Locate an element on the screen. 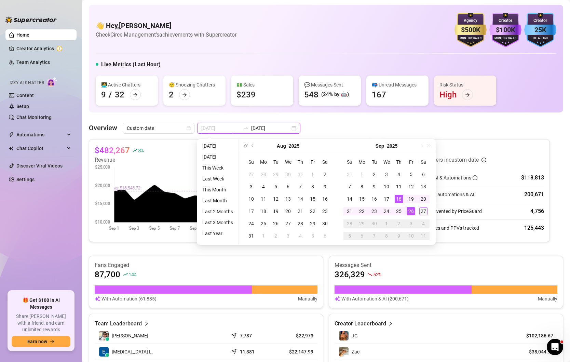 Image resolution: width=570 pixels, height=362 pixels. td: 2025-10-03 is located at coordinates (411, 223).